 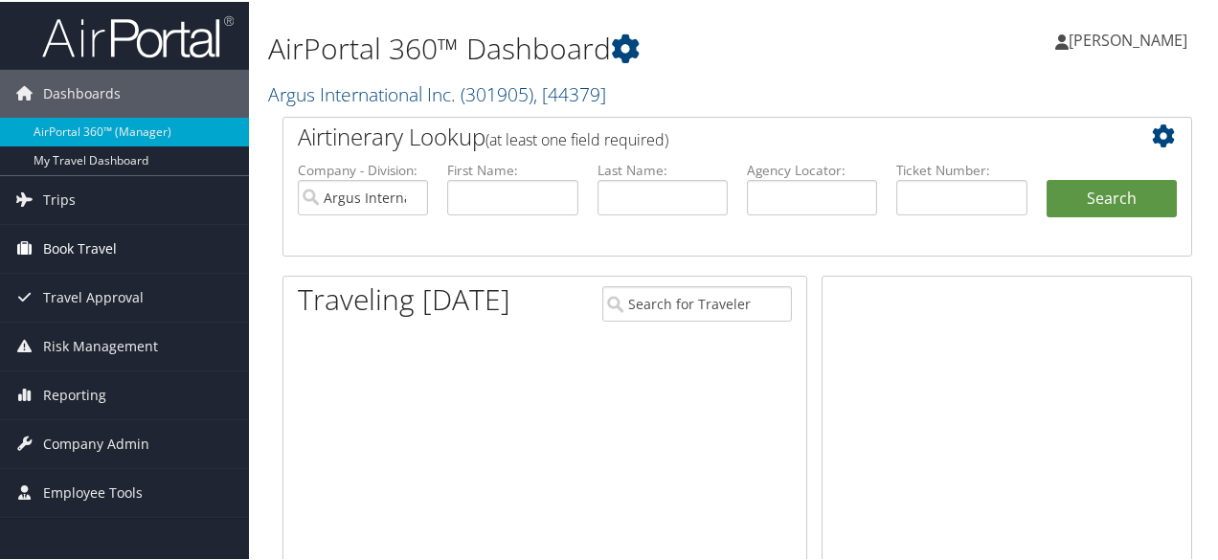 What do you see at coordinates (812, 169) in the screenshot?
I see `label: Agency Locator:` at bounding box center [812, 169].